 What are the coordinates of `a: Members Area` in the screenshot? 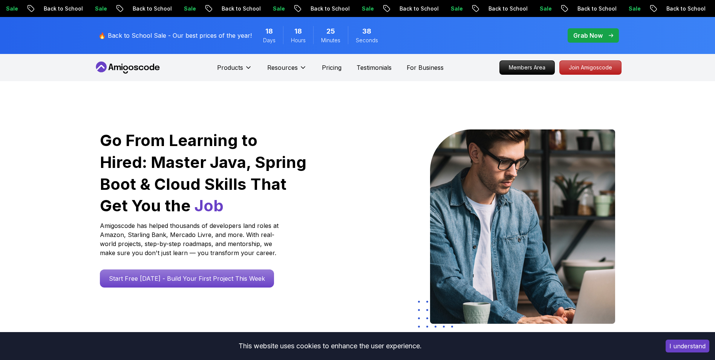 It's located at (527, 67).